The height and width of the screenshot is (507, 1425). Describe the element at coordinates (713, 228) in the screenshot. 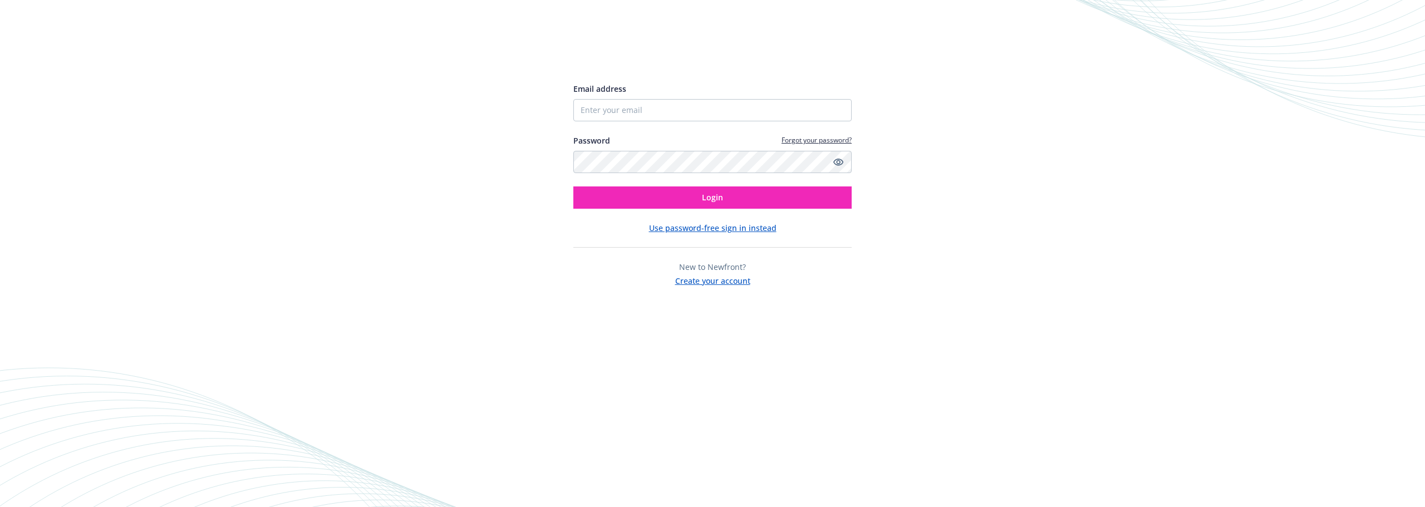

I see `button: Use password-free sign in instead` at that location.